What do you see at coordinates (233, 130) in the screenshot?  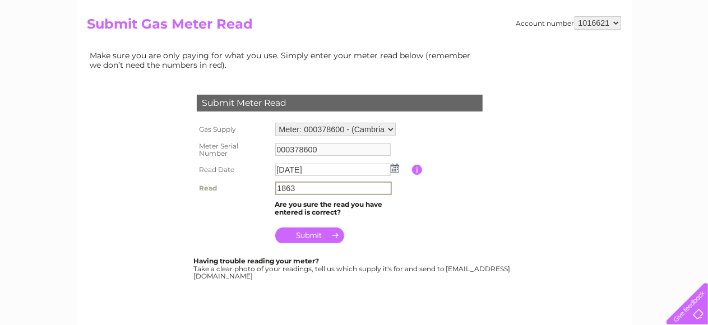 I see `th: Gas Supply` at bounding box center [233, 130].